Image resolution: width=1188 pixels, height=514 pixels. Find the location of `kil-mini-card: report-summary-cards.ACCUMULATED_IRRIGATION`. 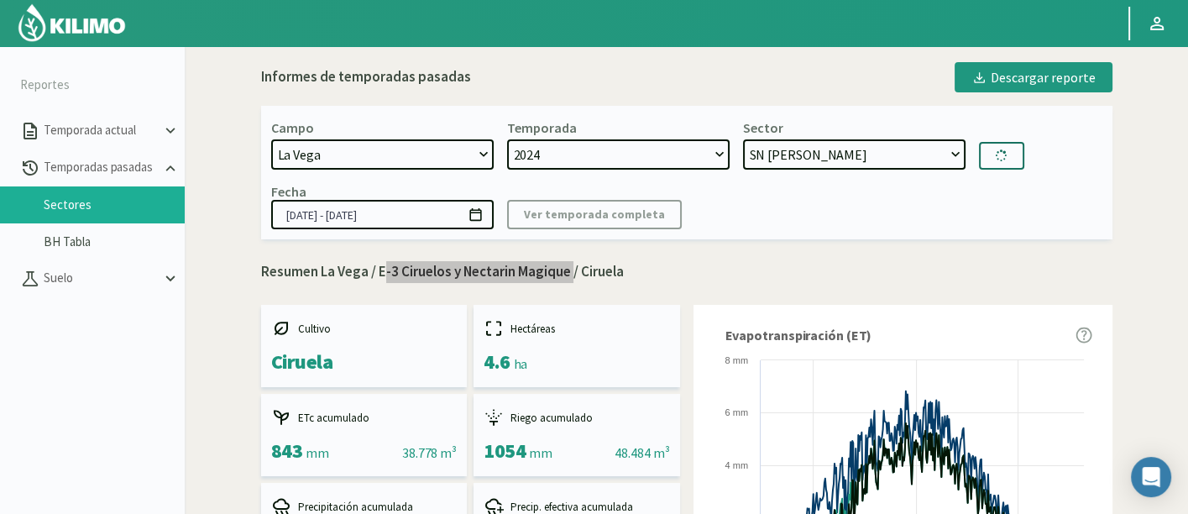

kil-mini-card: report-summary-cards.ACCUMULATED_IRRIGATION is located at coordinates (577, 435).